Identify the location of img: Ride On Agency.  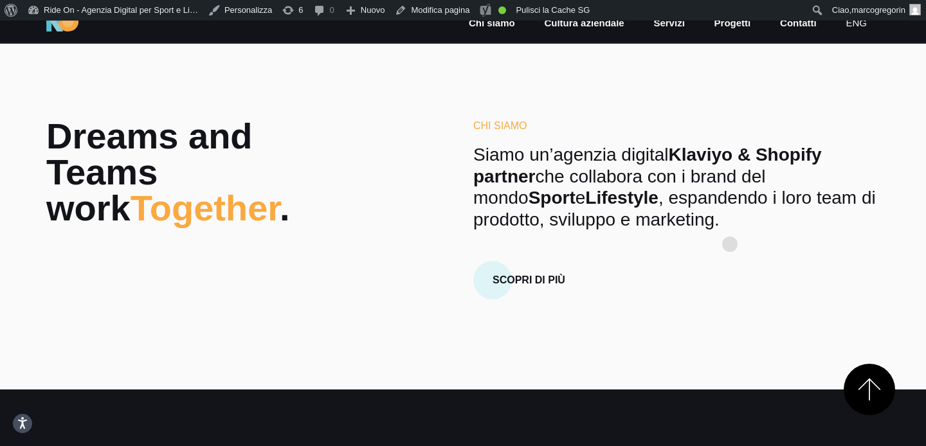
(62, 22).